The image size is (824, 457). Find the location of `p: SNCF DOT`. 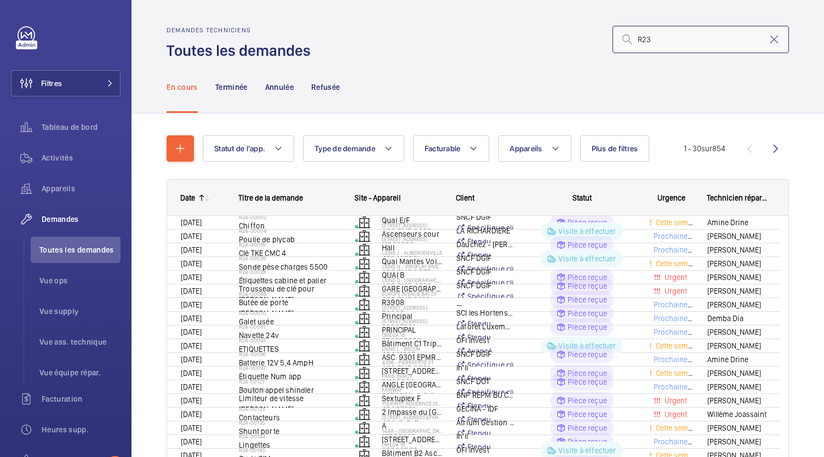

p: SNCF DOT is located at coordinates (485, 381).